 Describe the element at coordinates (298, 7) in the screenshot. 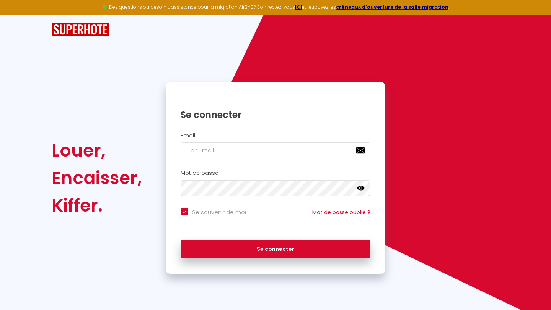

I see `a: ICI` at that location.